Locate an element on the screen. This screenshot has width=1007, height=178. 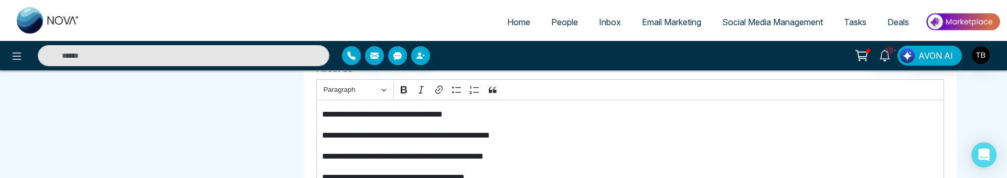
a: 10+ is located at coordinates (885, 55).